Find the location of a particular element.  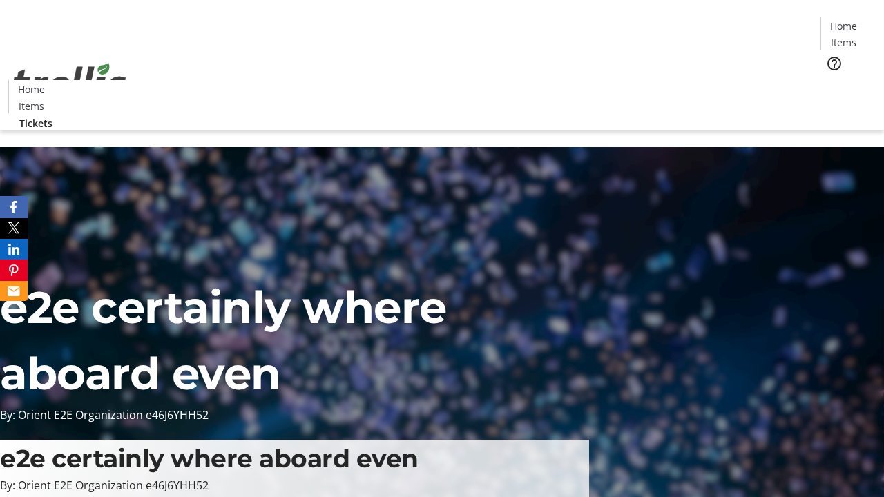

button: Help is located at coordinates (835, 64).